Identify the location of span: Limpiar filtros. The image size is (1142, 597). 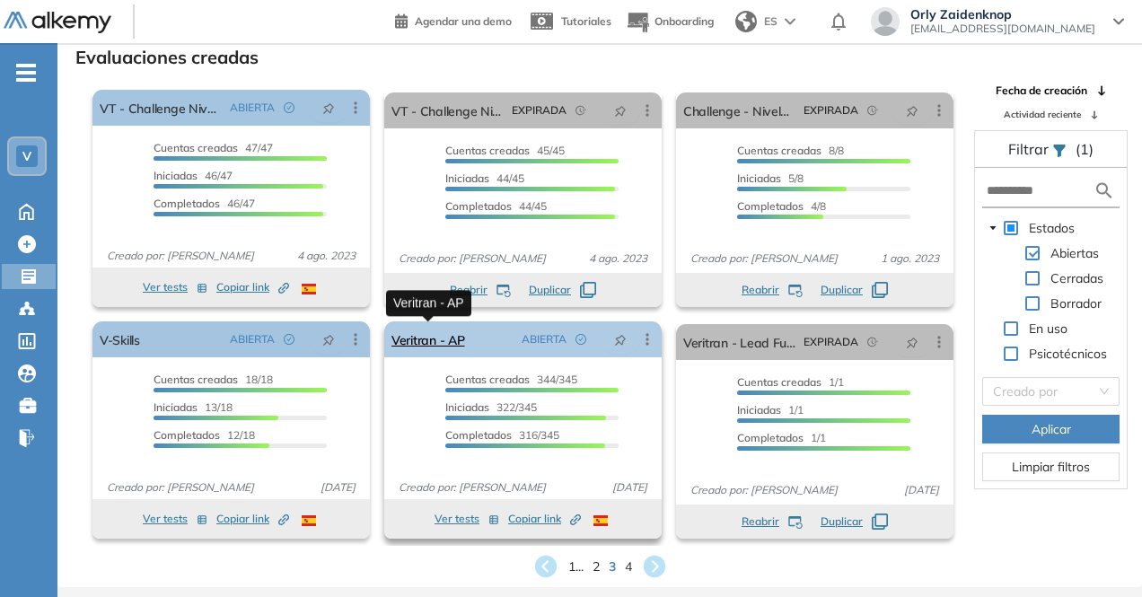
(1050, 467).